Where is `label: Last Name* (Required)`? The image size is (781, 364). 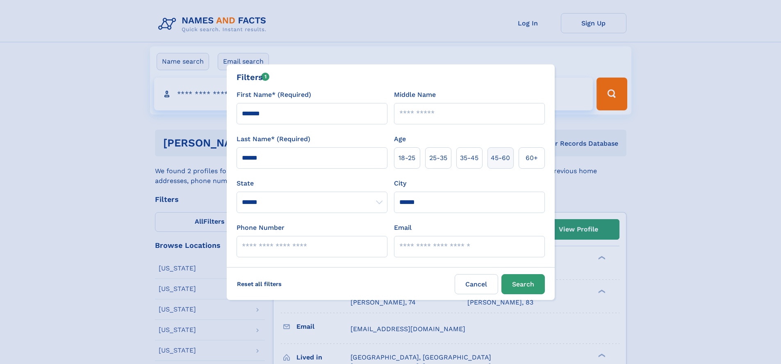
label: Last Name* (Required) is located at coordinates (274, 139).